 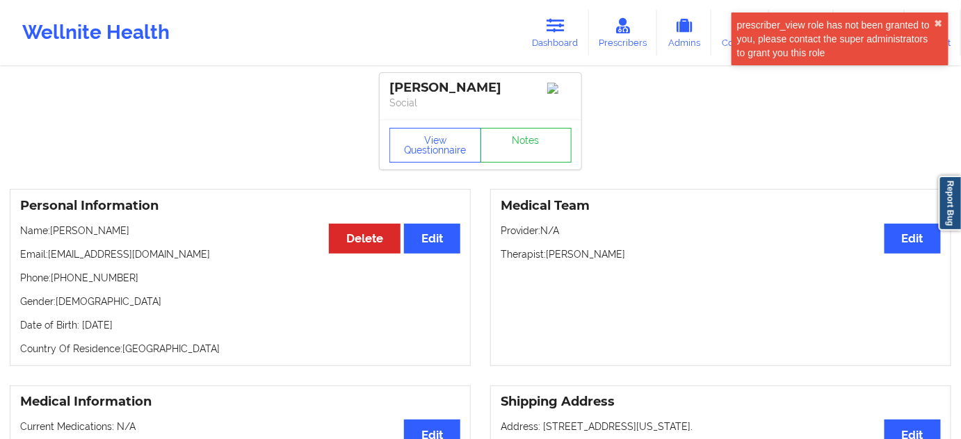 I want to click on h3: Medical Team, so click(x=720, y=206).